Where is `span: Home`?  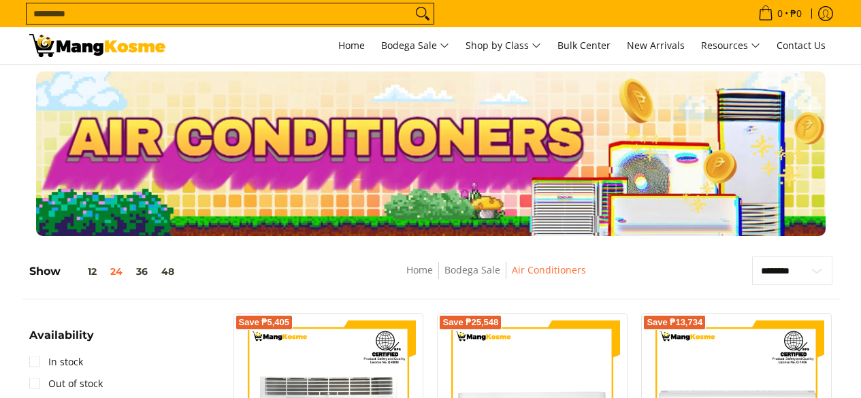 span: Home is located at coordinates (351, 45).